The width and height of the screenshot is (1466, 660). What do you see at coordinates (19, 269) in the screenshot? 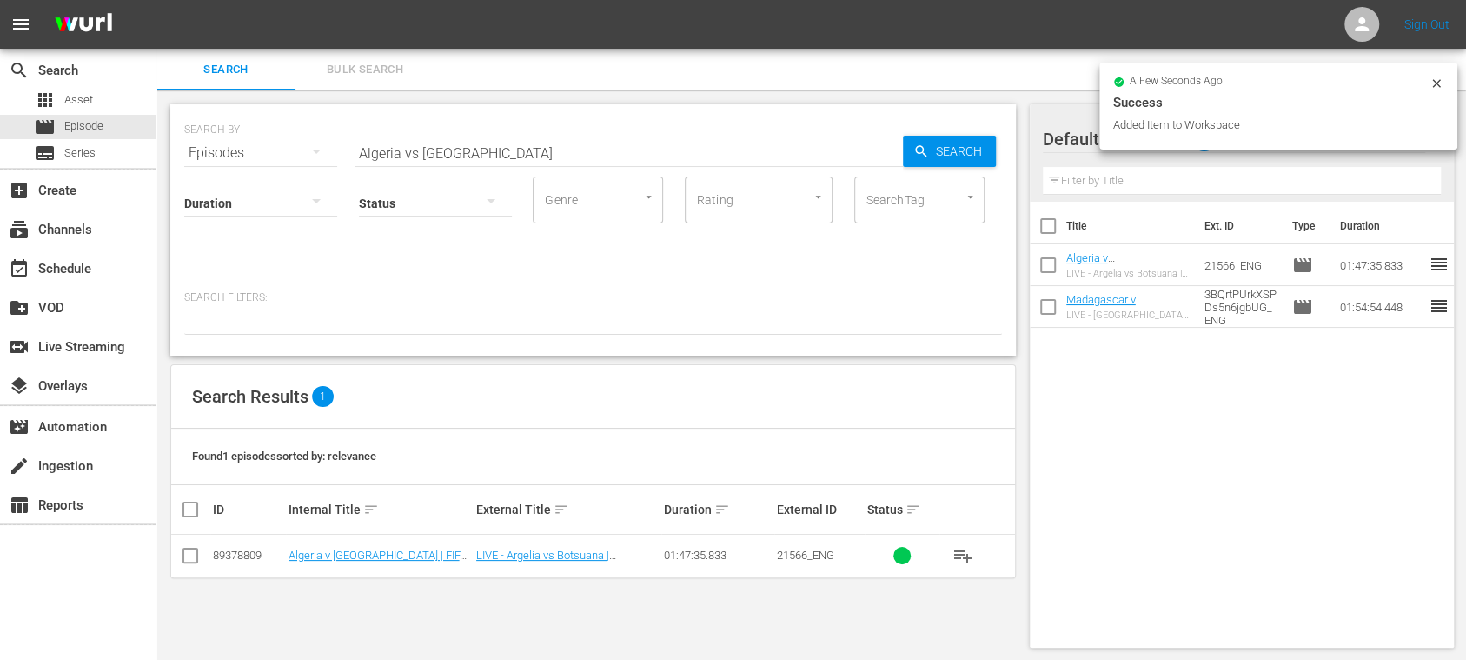
I see `span: Schedule` at bounding box center [19, 269].